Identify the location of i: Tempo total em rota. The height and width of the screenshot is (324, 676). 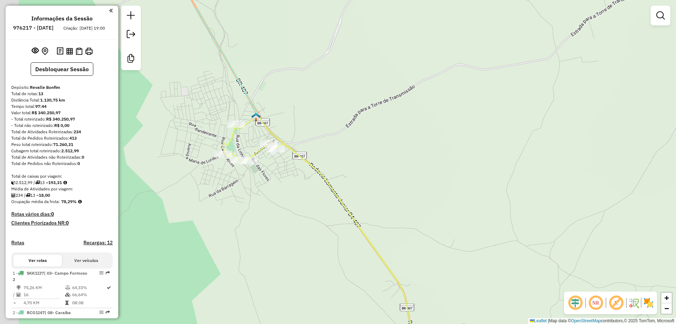
(67, 302).